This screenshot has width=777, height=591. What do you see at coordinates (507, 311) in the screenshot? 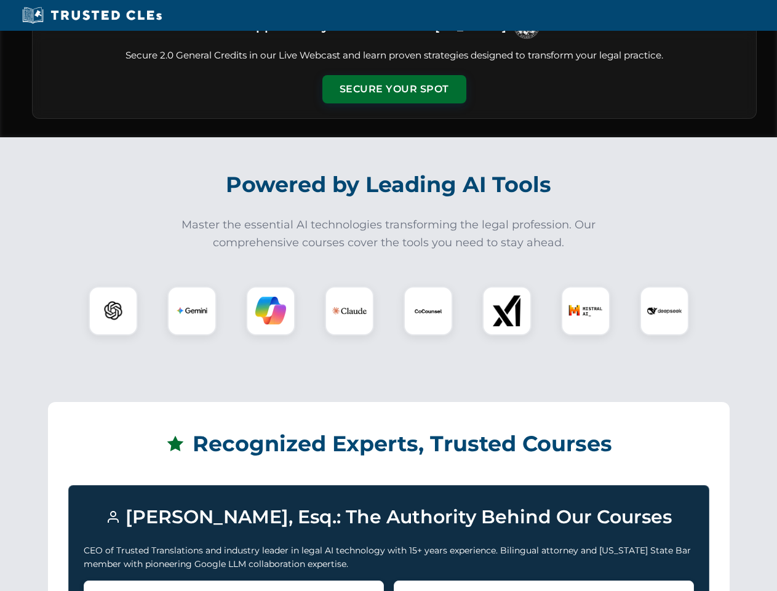
I see `img: xAI Logo` at bounding box center [507, 311].